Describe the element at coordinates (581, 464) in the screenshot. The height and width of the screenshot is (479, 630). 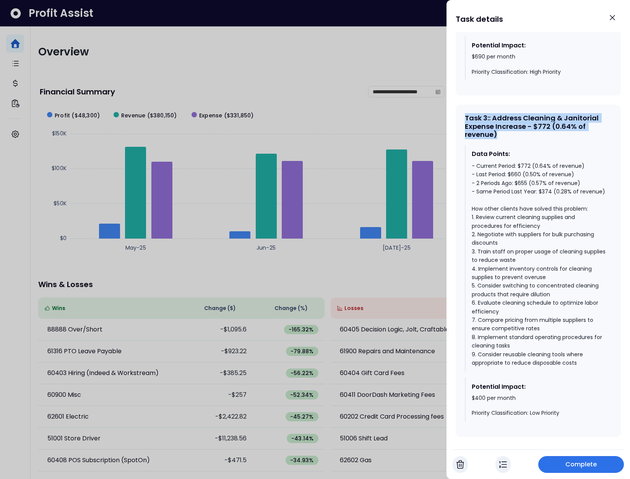
I see `button: Complete` at that location.